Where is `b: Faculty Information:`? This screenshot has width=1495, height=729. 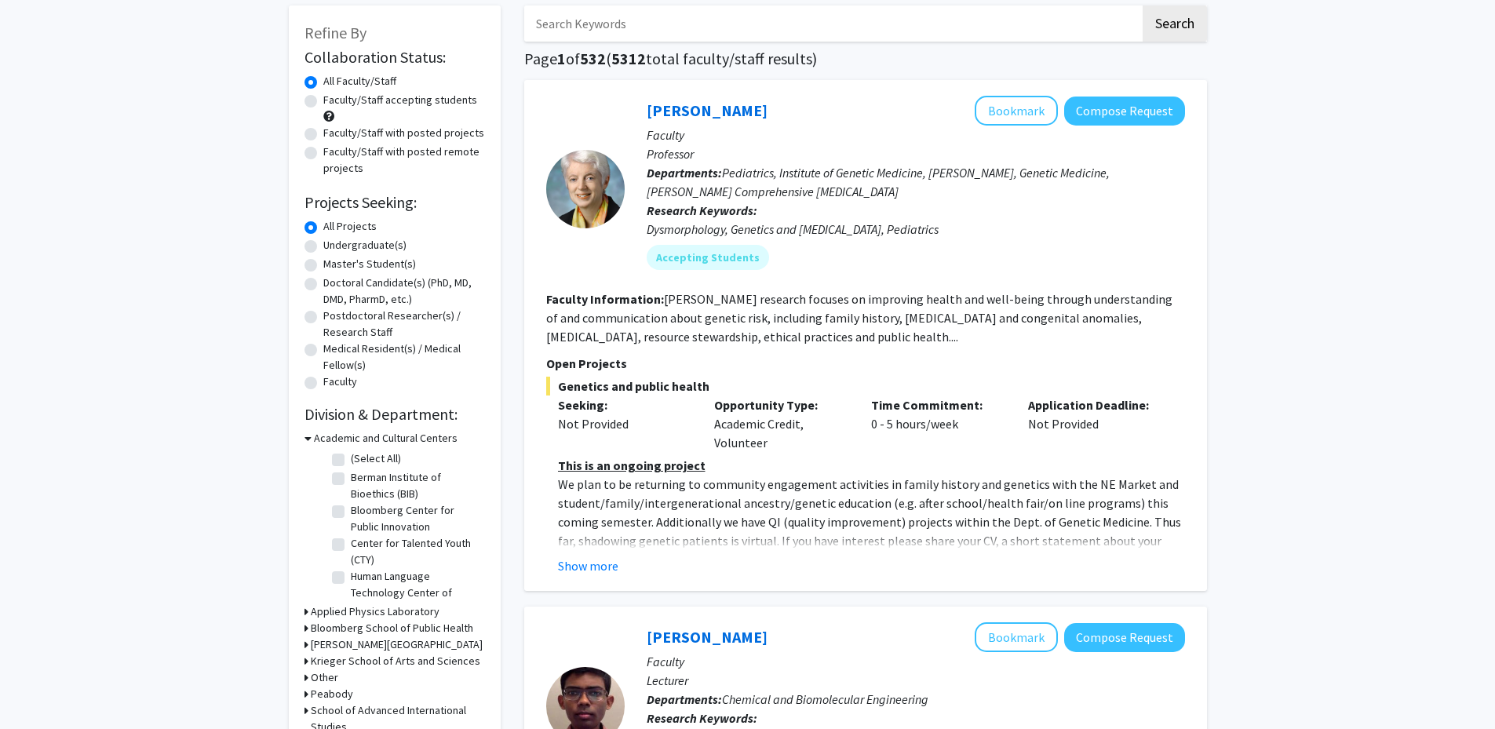 b: Faculty Information: is located at coordinates (605, 299).